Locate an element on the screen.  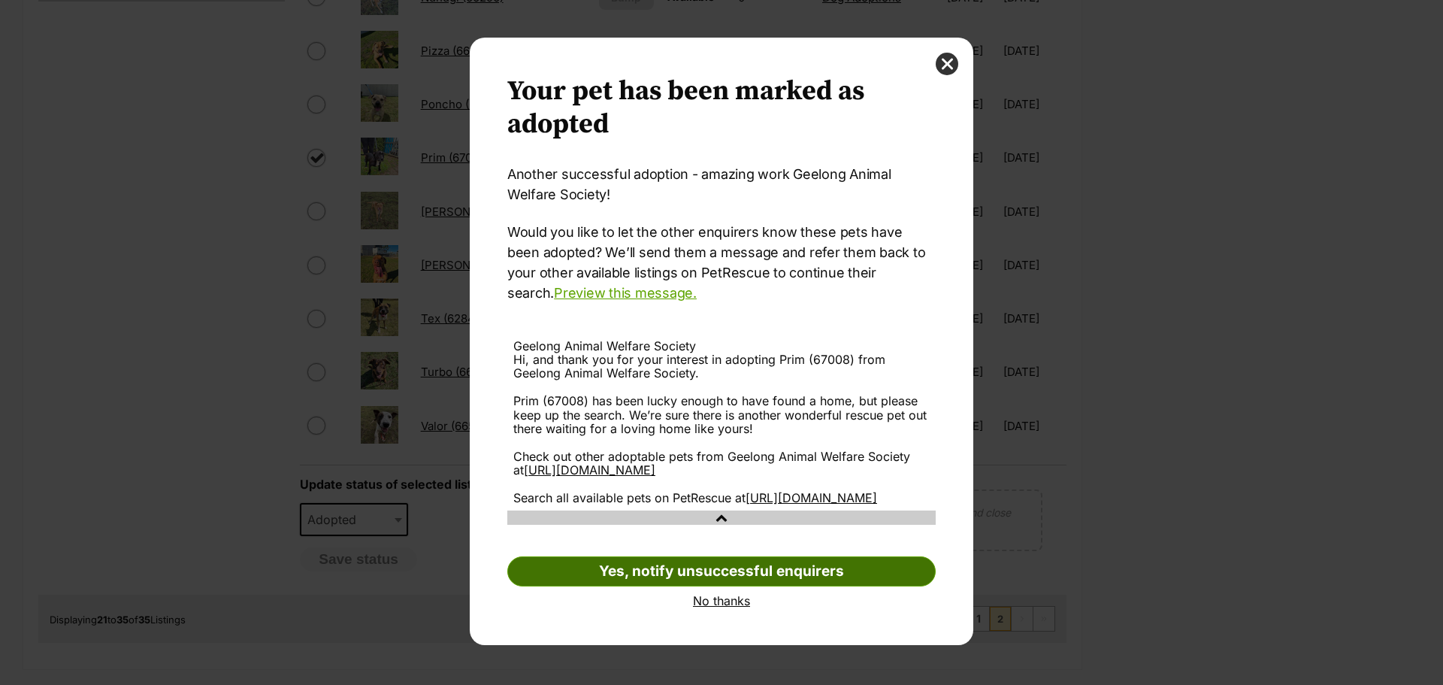
p: Would you like to let the other enquirers know these pets have been adopted? We’ll send them a me... is located at coordinates (722, 262).